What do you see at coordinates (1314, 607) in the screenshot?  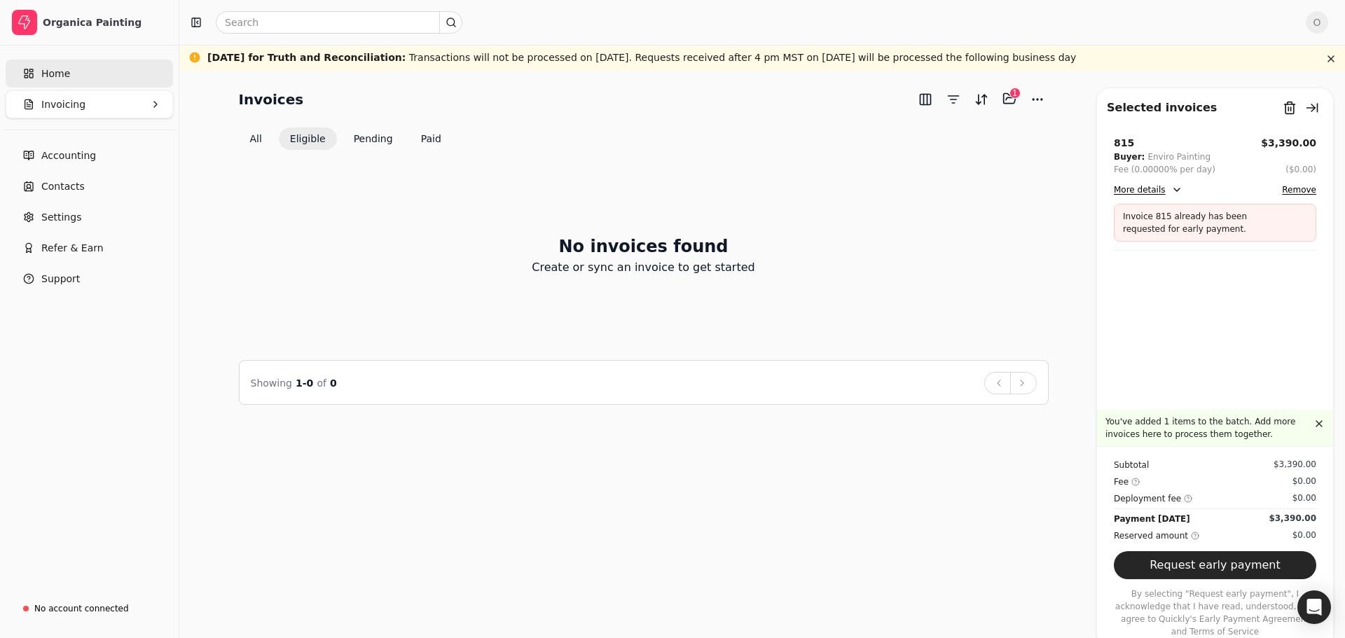 I see `div: Open Intercom Messenger` at bounding box center [1314, 607].